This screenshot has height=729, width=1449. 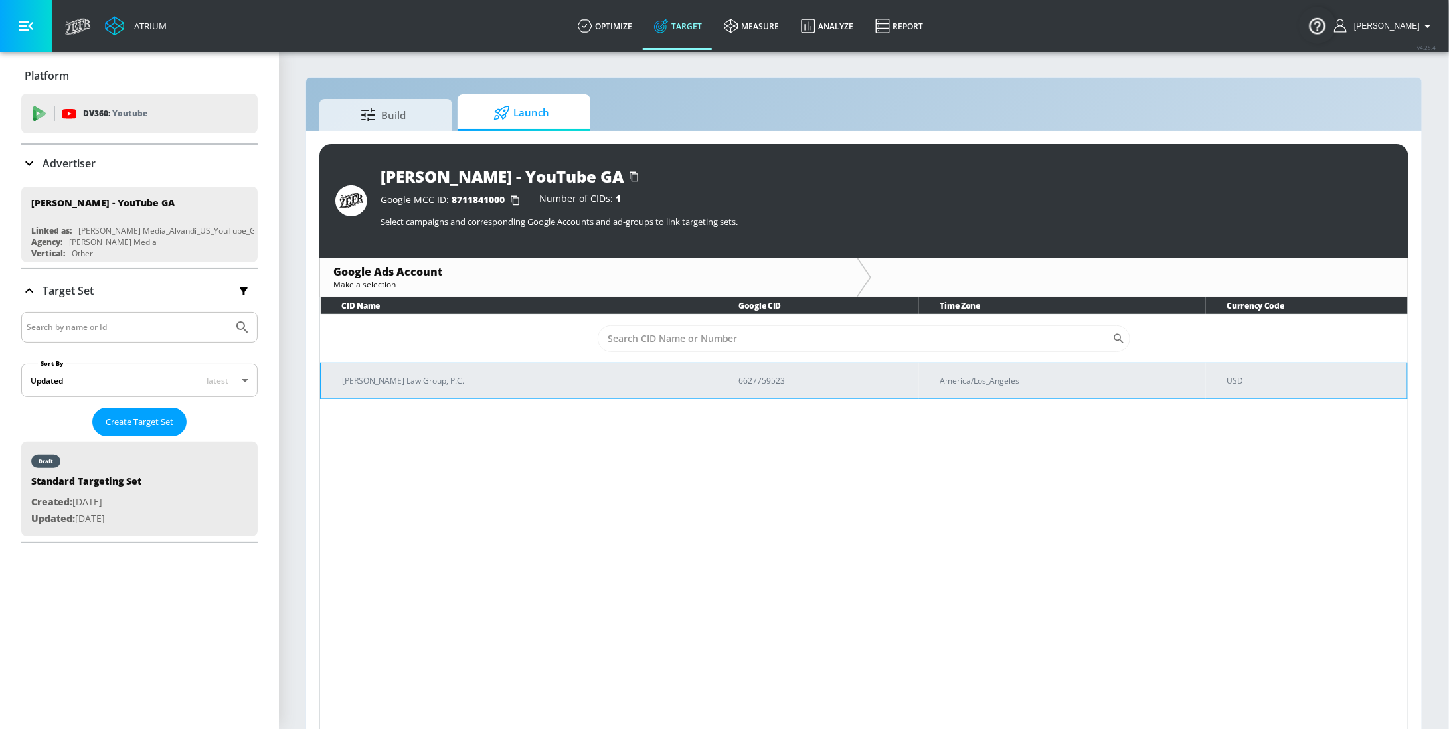 I want to click on th: CID Name, so click(x=519, y=305).